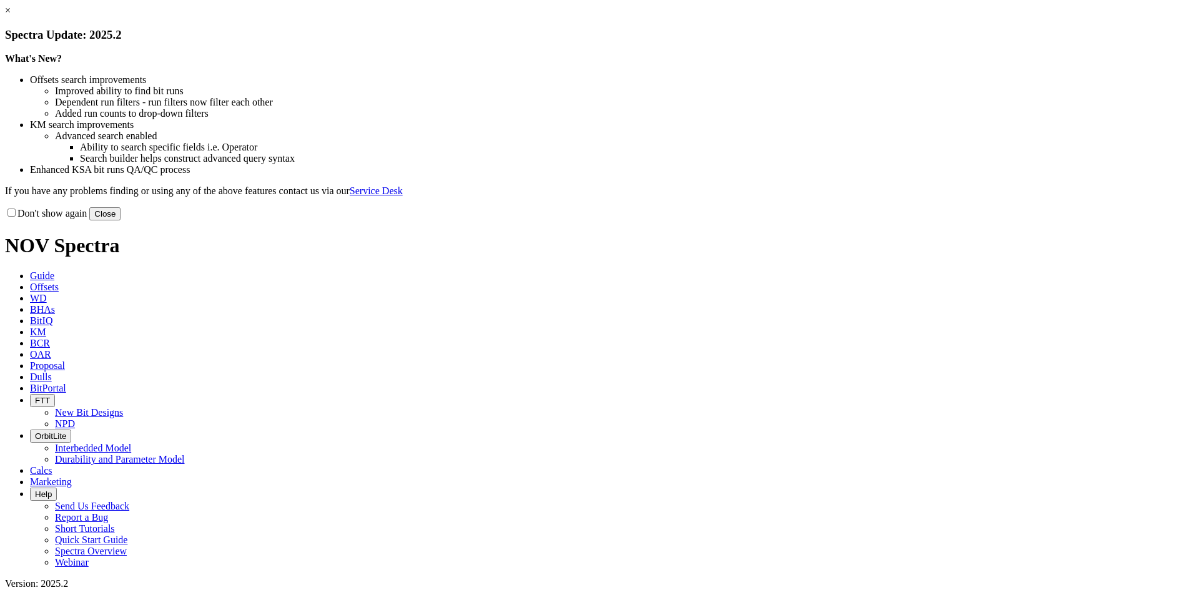 This screenshot has height=590, width=1199. What do you see at coordinates (41, 377) in the screenshot?
I see `span: Dulls` at bounding box center [41, 377].